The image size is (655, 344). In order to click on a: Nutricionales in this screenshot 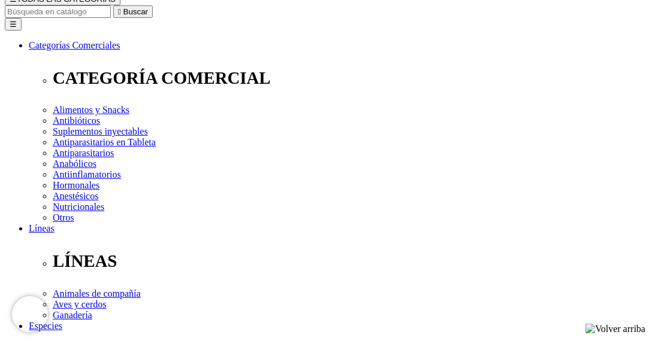, I will do `click(78, 207)`.